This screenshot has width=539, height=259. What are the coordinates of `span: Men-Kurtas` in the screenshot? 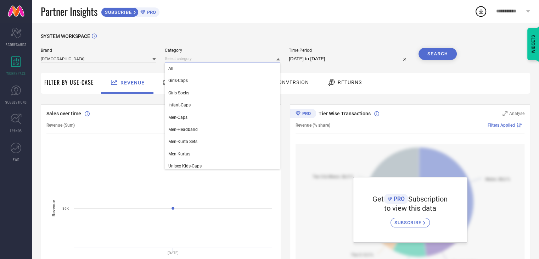 It's located at (179, 154).